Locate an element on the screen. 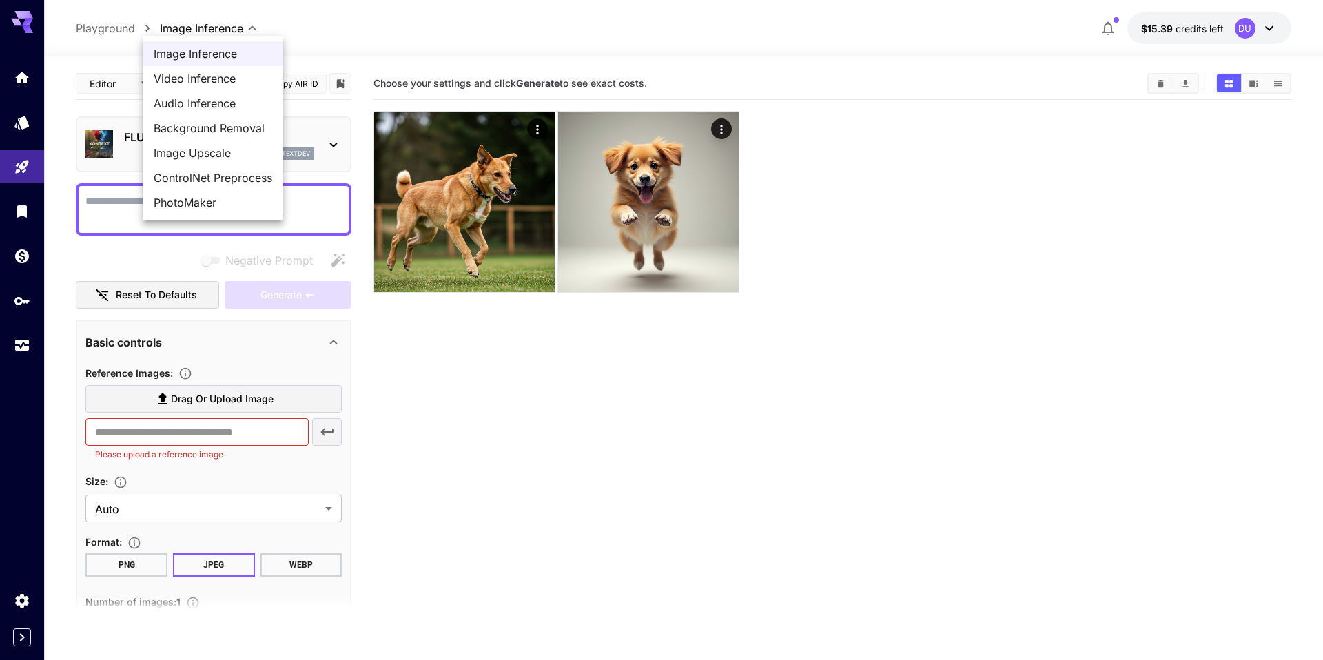  span: Image Upscale is located at coordinates (213, 153).